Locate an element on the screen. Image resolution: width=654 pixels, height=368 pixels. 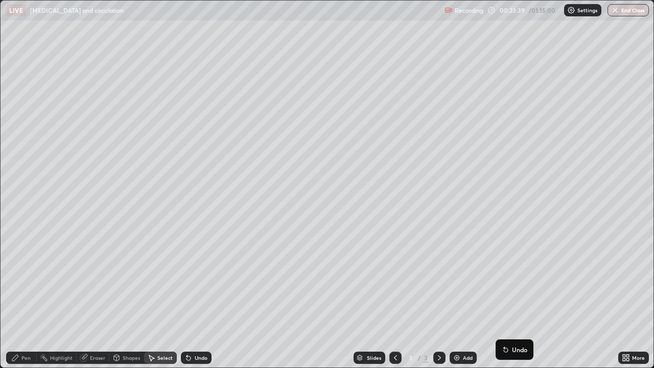
p: Recording is located at coordinates (469, 10).